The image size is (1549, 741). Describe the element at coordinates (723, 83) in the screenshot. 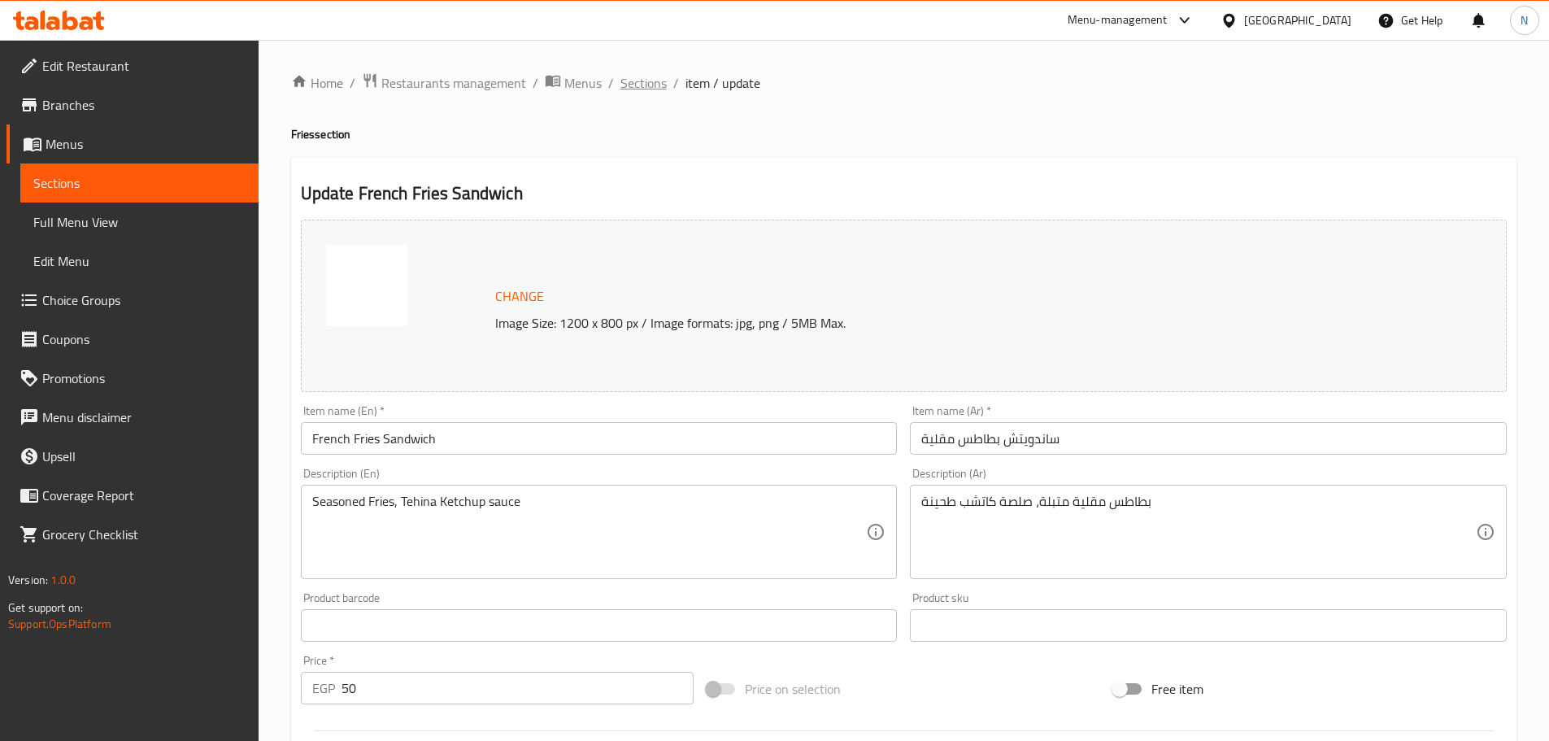

I see `span: item / update` at that location.